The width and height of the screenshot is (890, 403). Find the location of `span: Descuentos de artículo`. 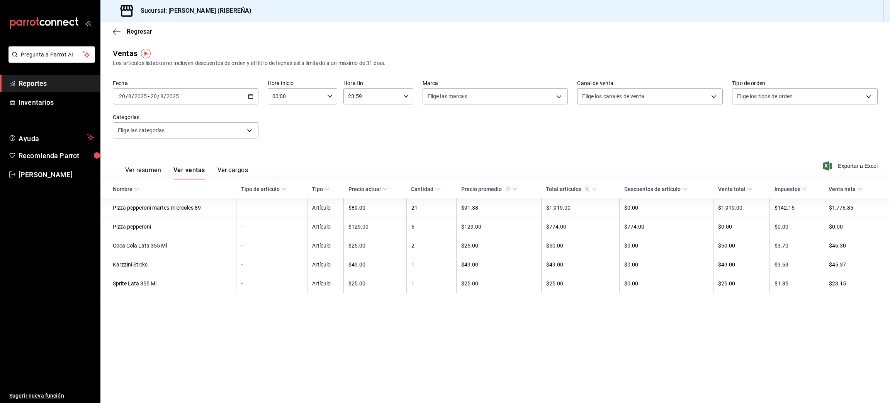

span: Descuentos de artículo is located at coordinates (656, 189).